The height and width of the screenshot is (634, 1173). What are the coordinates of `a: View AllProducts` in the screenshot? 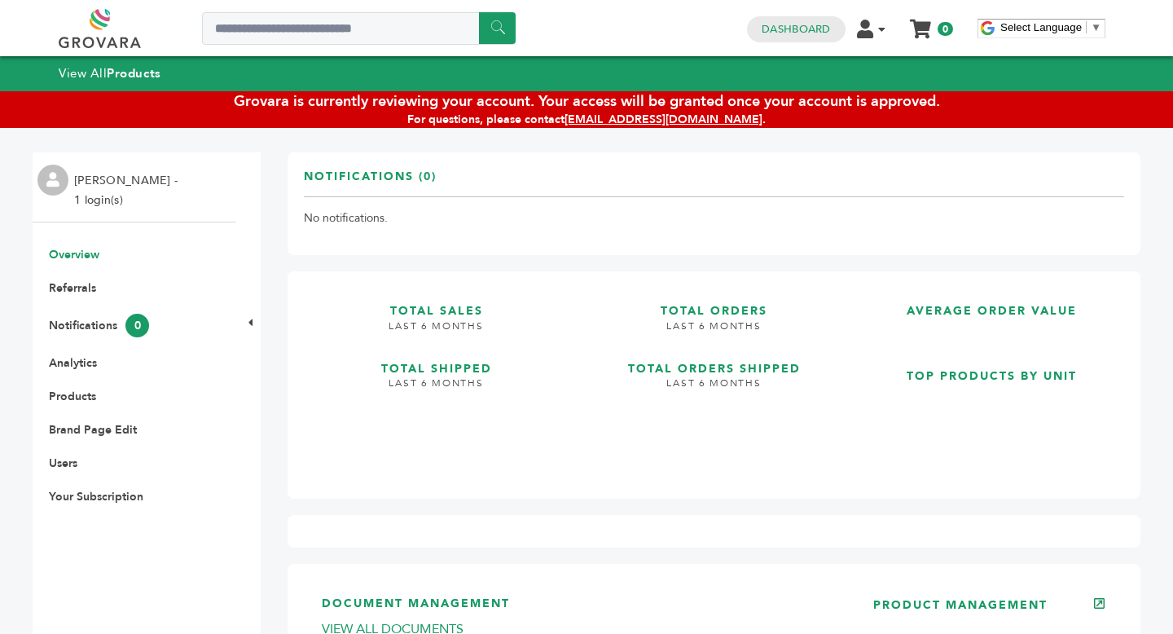 It's located at (110, 73).